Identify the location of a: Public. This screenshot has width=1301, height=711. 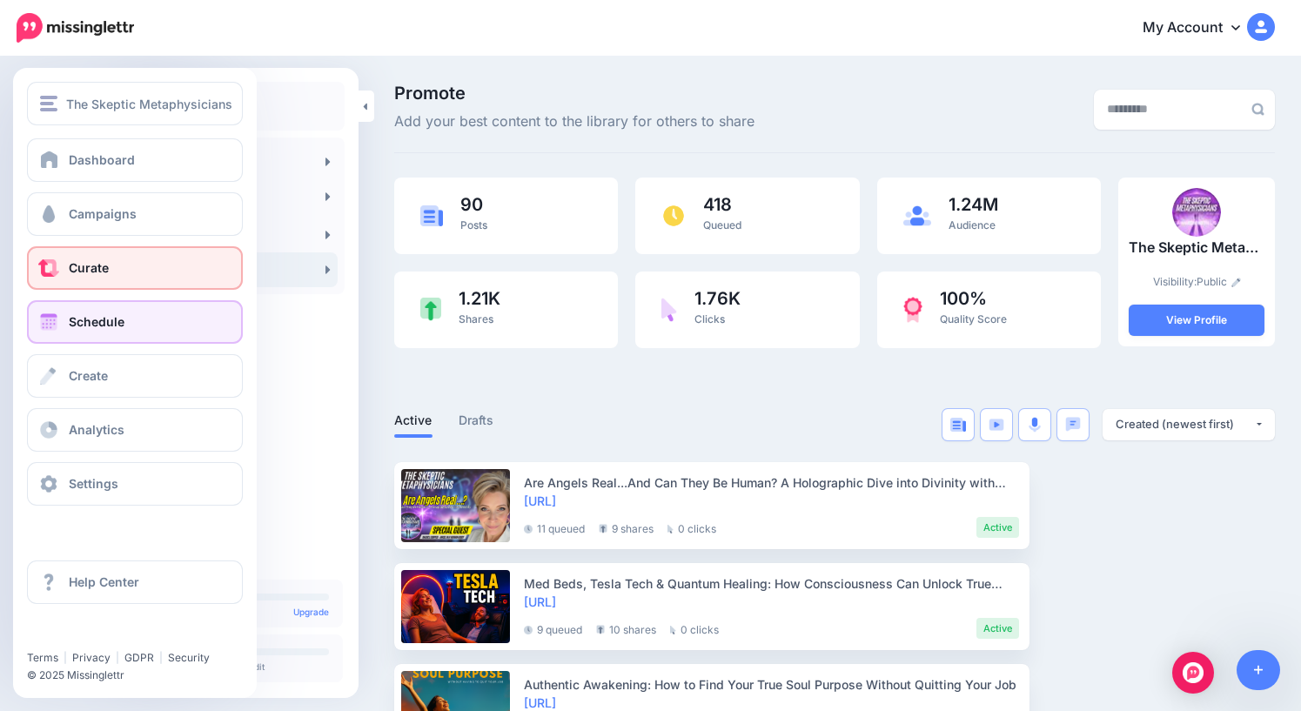
(1219, 281).